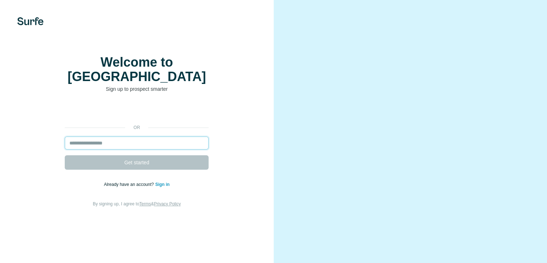  Describe the element at coordinates (163, 184) in the screenshot. I see `a: Sign in` at that location.